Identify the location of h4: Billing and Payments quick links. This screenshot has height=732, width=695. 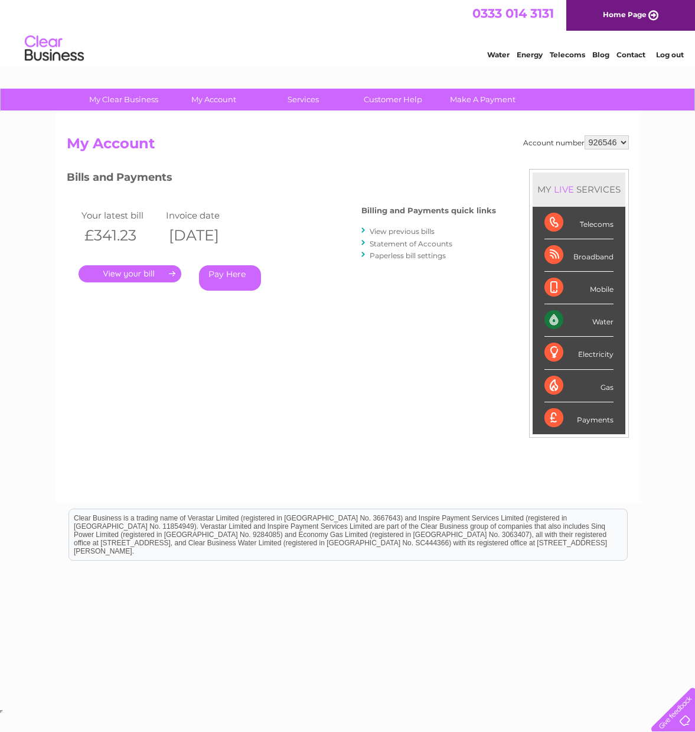
(429, 210).